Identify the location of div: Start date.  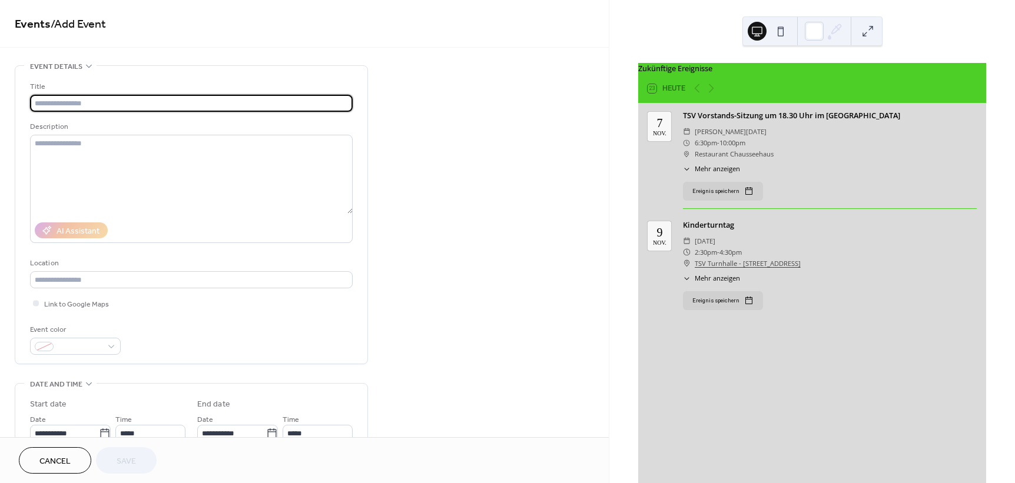
(48, 404).